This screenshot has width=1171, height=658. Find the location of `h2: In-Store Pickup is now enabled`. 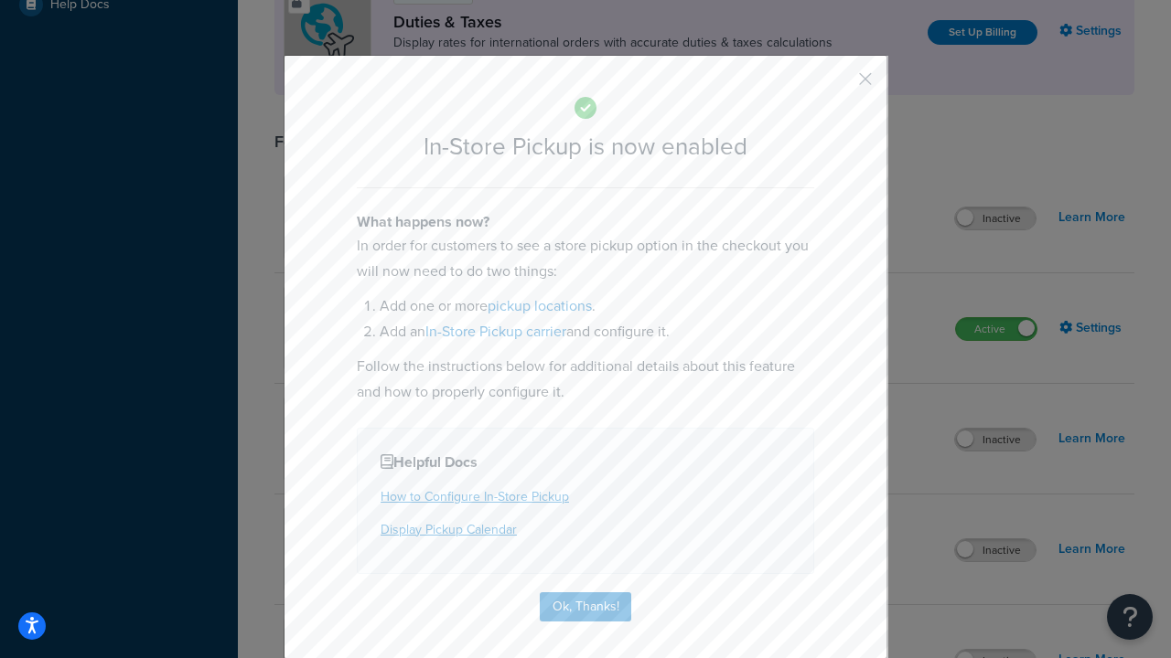

h2: In-Store Pickup is now enabled is located at coordinates (585, 146).